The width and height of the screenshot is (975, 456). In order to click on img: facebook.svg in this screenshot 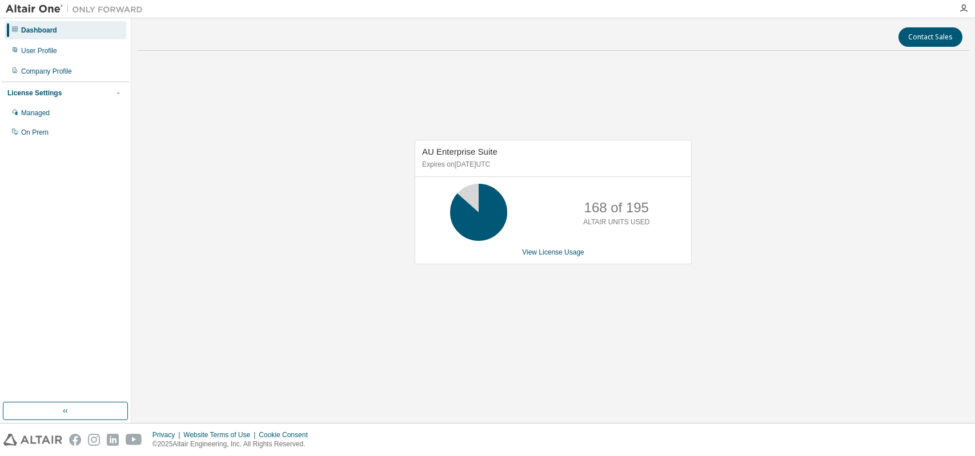, I will do `click(75, 440)`.